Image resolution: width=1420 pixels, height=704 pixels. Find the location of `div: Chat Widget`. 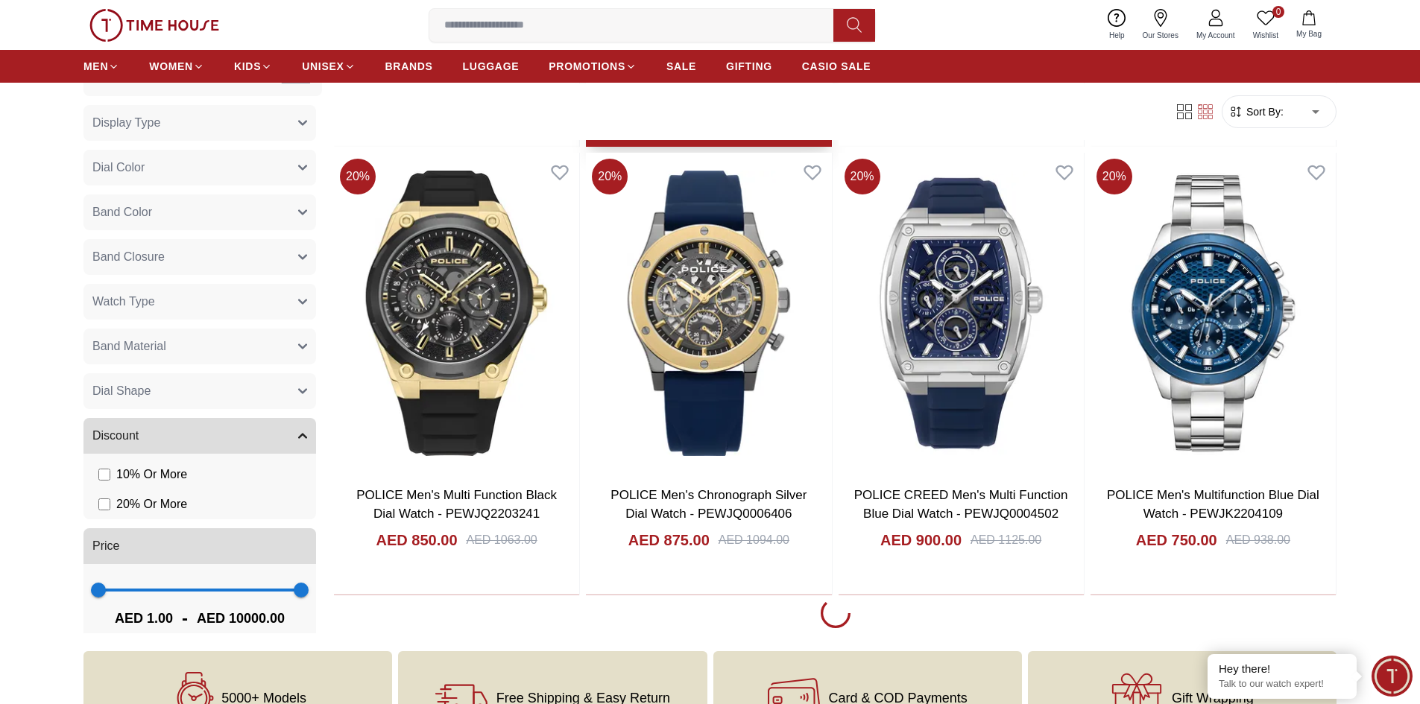

div: Chat Widget is located at coordinates (1391, 676).